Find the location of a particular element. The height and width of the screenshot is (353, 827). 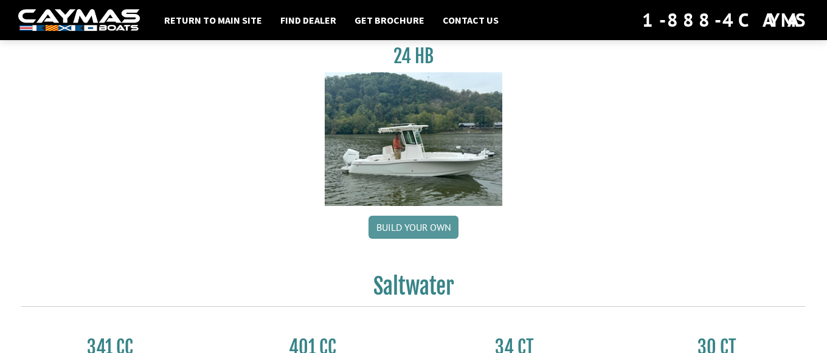

h3: 24 HB is located at coordinates (414, 56).